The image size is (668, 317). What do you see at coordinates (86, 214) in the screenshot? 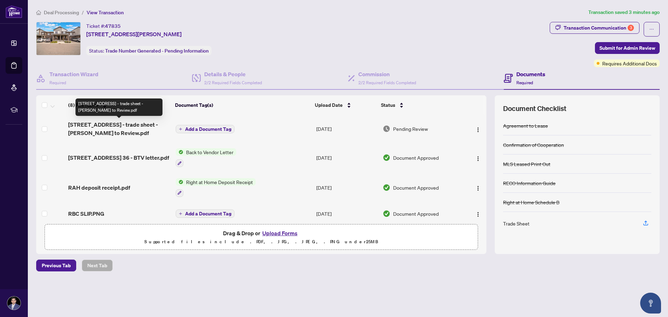
I see `span: RBC SLIP.PNG` at bounding box center [86, 214].